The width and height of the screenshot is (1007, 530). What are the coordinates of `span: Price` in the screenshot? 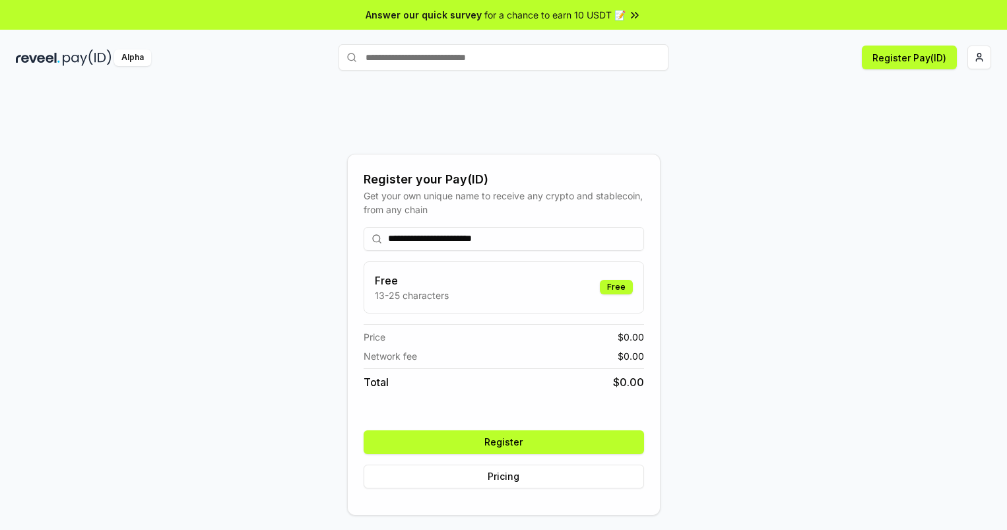 It's located at (374, 336).